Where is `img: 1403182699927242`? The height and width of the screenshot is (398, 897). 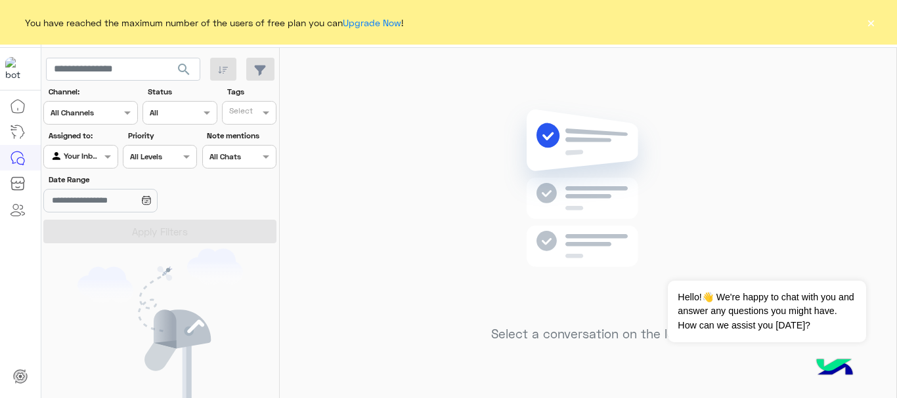 img: 1403182699927242 is located at coordinates (17, 69).